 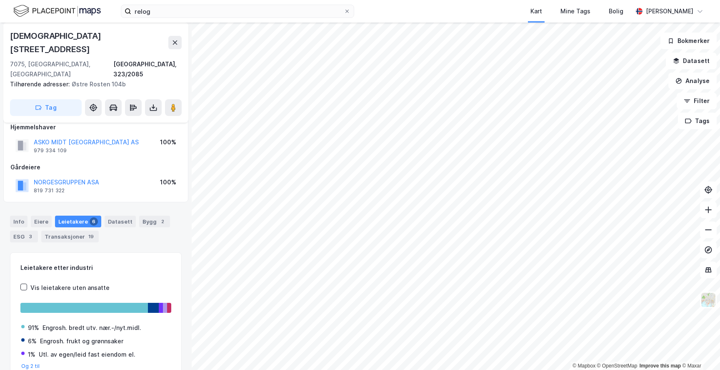 I want to click on div: 6, so click(x=94, y=221).